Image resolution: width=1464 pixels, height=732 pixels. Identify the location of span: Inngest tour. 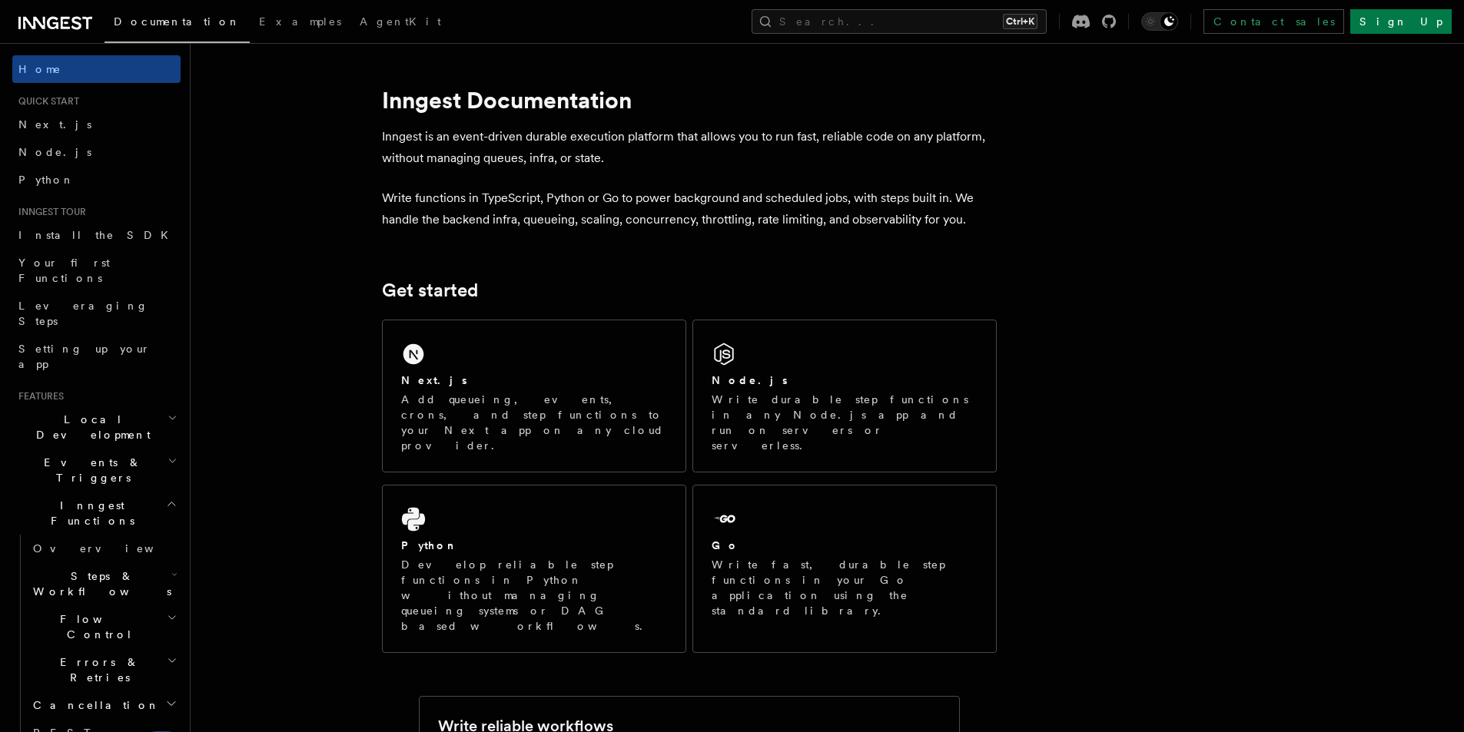
(49, 212).